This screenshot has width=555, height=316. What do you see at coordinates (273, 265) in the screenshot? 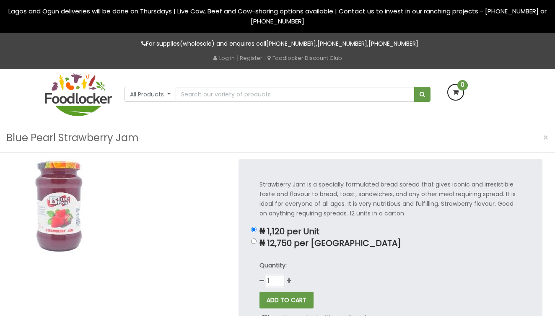
I see `strong: Quantity:` at bounding box center [273, 265].